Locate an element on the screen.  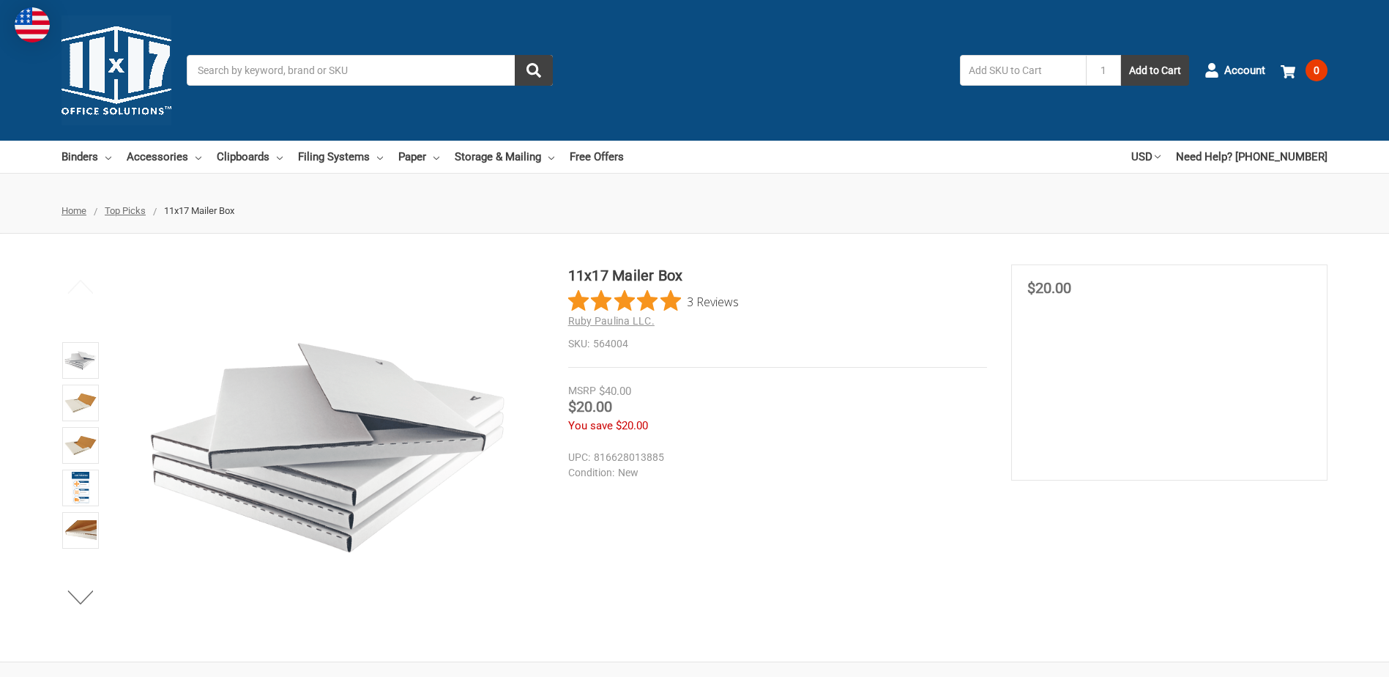
a: Filing Systems is located at coordinates (341, 157).